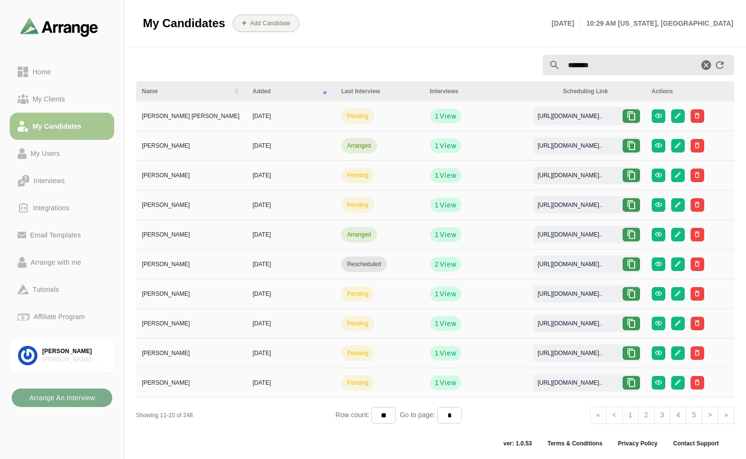 The image size is (746, 459). I want to click on span: Row count:, so click(353, 415).